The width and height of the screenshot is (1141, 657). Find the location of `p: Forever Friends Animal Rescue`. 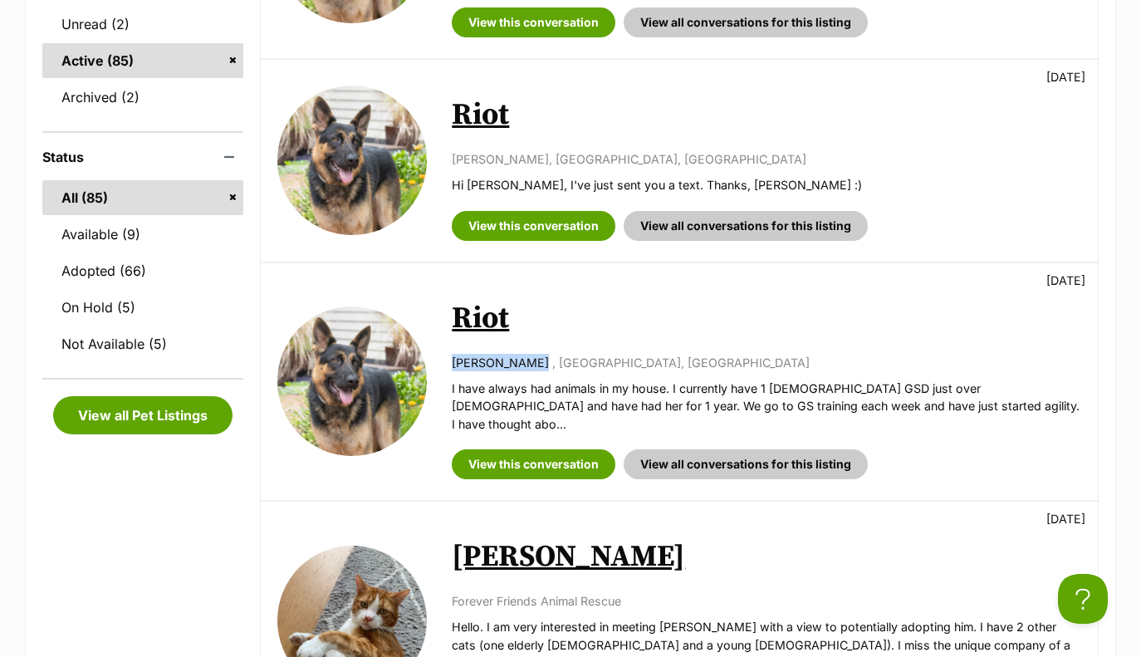

p: Forever Friends Animal Rescue is located at coordinates (767, 601).